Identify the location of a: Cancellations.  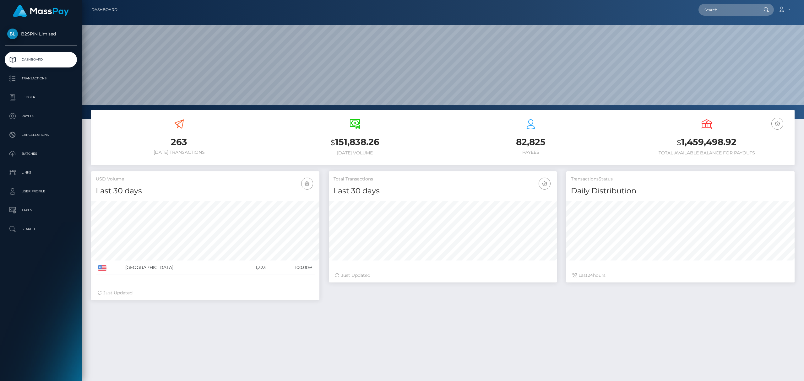
(41, 135).